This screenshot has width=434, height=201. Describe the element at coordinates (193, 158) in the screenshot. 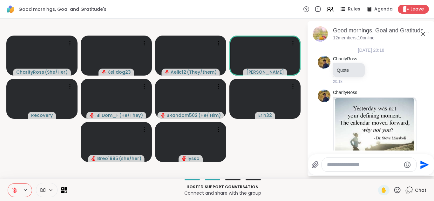

I see `span: lyssa` at that location.